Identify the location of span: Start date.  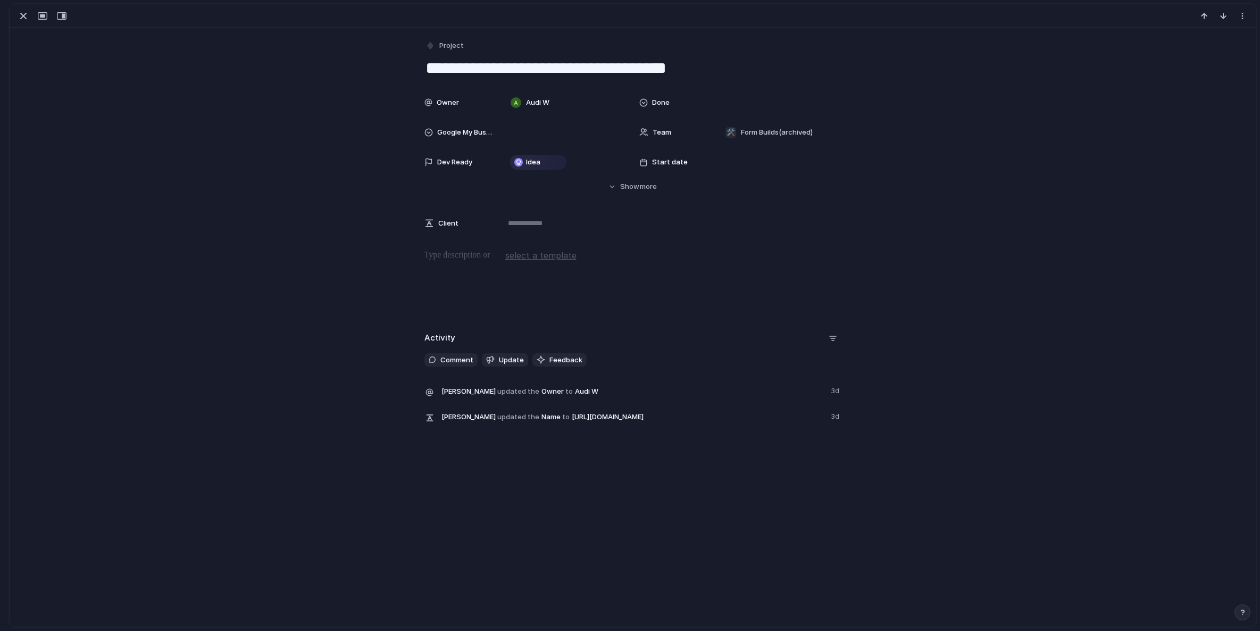
(670, 162).